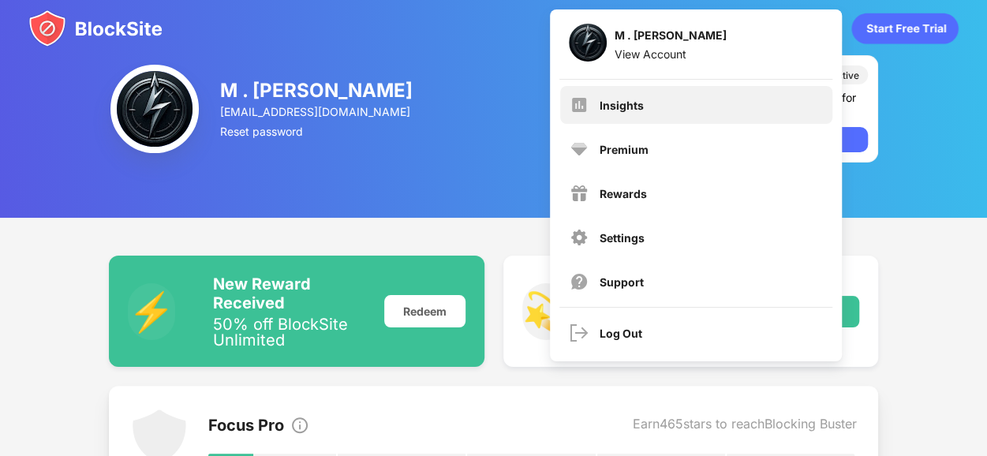  Describe the element at coordinates (621, 105) in the screenshot. I see `div: Insights` at that location.